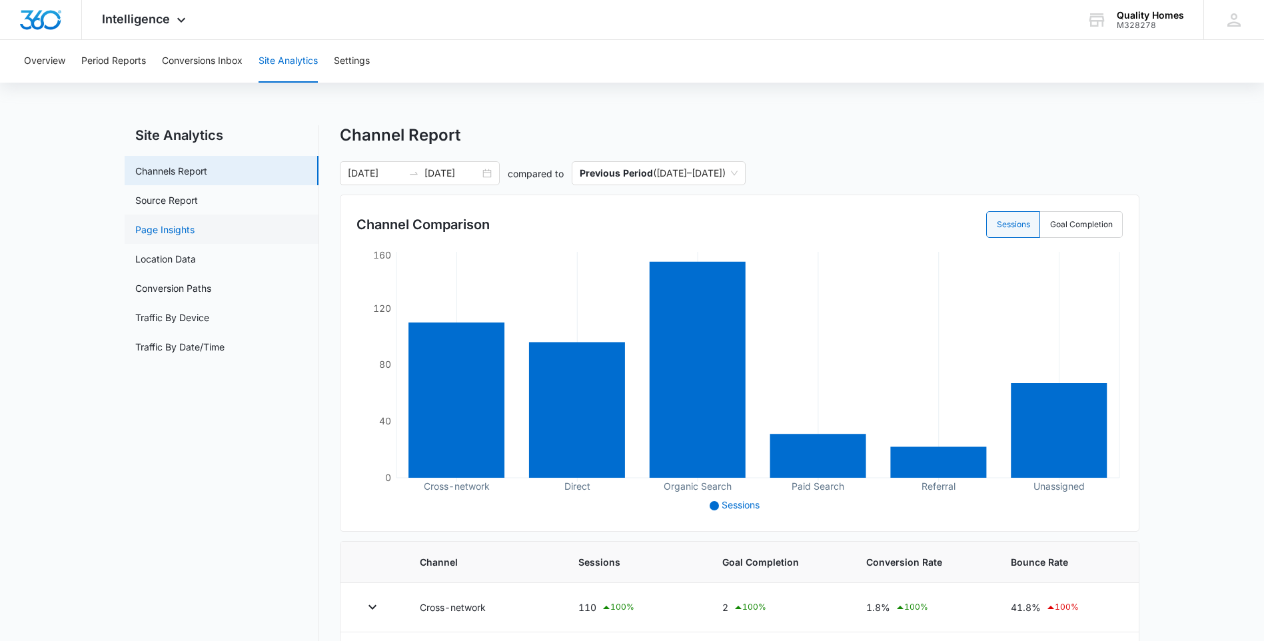 This screenshot has width=1264, height=641. What do you see at coordinates (1150, 15) in the screenshot?
I see `div: account name` at bounding box center [1150, 15].